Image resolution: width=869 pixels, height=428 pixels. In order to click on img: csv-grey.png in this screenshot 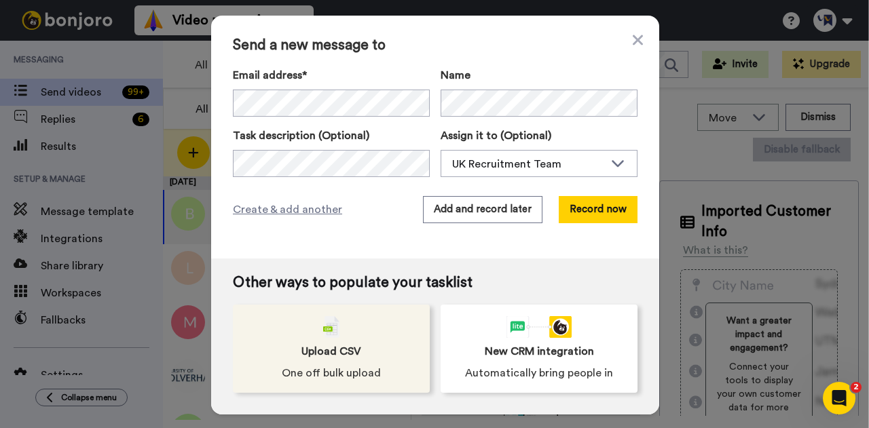, I will do `click(331, 327)`.